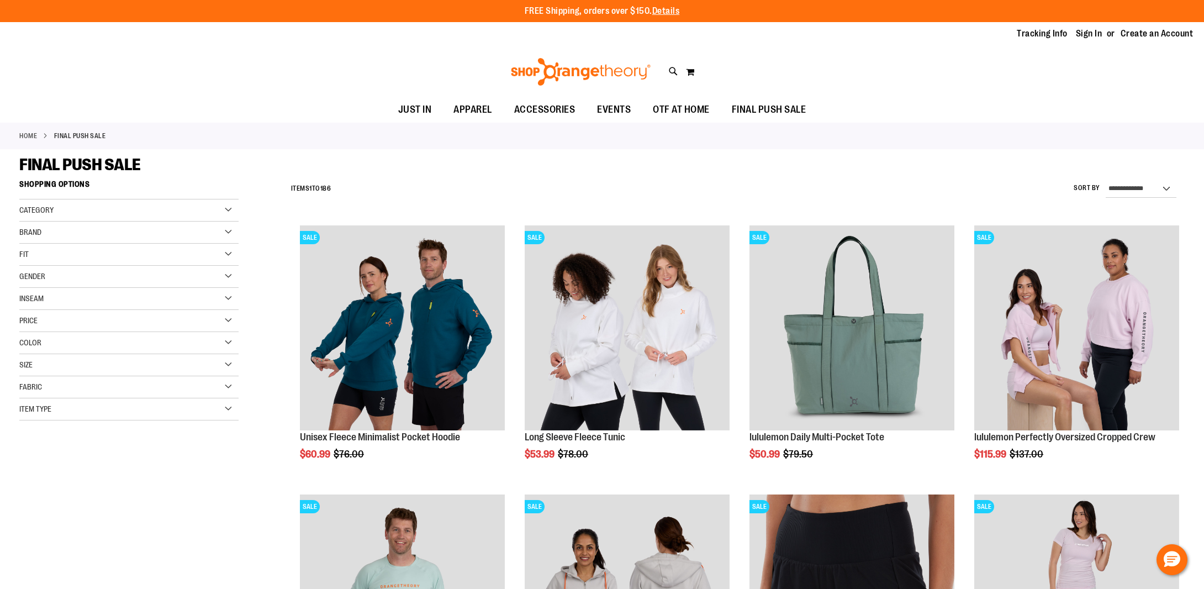  I want to click on span: Category, so click(36, 210).